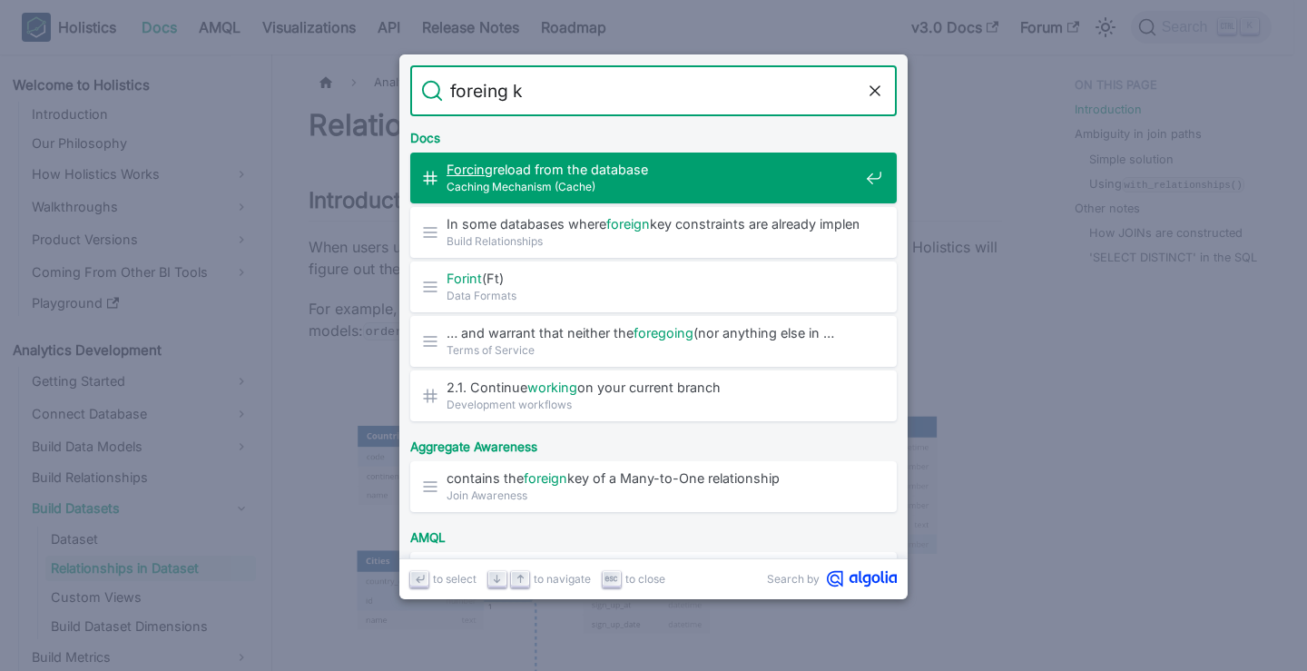 This screenshot has height=671, width=1307. I want to click on svg: Algolia, so click(861, 578).